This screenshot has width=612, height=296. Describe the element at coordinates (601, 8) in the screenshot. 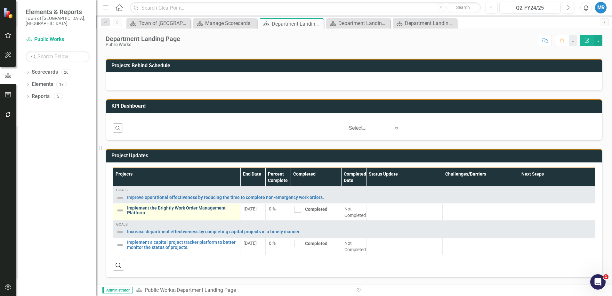

I see `button: MR` at that location.